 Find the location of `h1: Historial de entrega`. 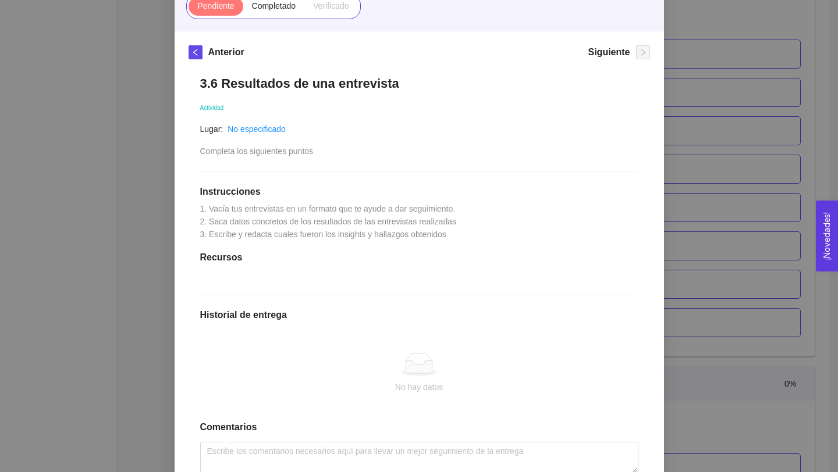

h1: Historial de entrega is located at coordinates (419, 315).